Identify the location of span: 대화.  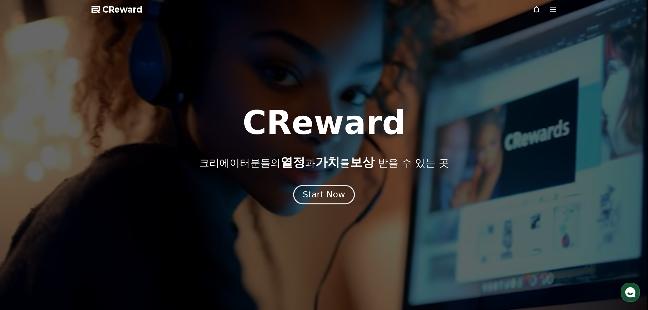
(66, 229).